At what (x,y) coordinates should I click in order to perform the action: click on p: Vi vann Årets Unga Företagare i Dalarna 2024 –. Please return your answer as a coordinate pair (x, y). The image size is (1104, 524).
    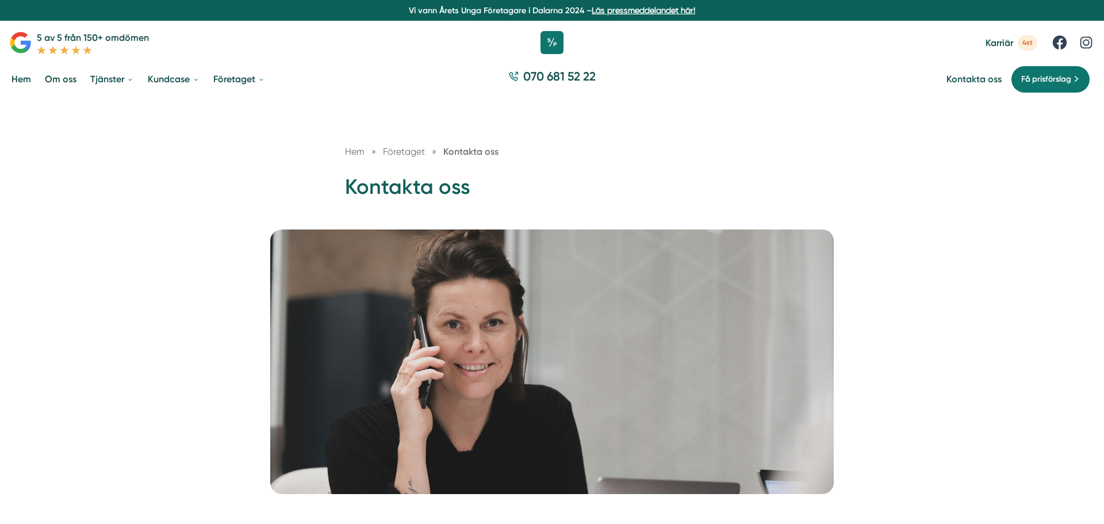
    Looking at the image, I should click on (552, 10).